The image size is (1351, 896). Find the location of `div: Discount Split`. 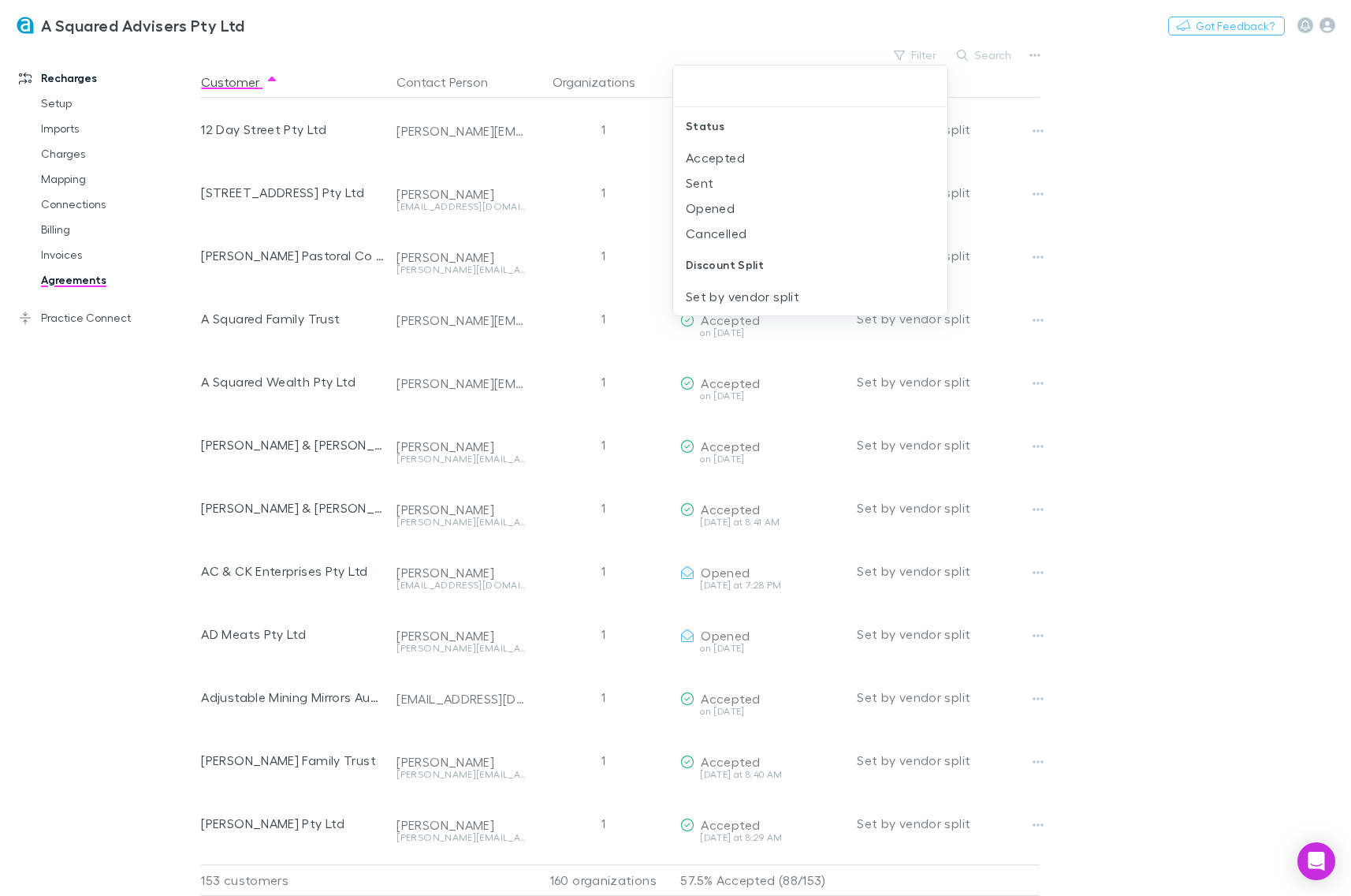

div: Discount Split is located at coordinates (810, 265).